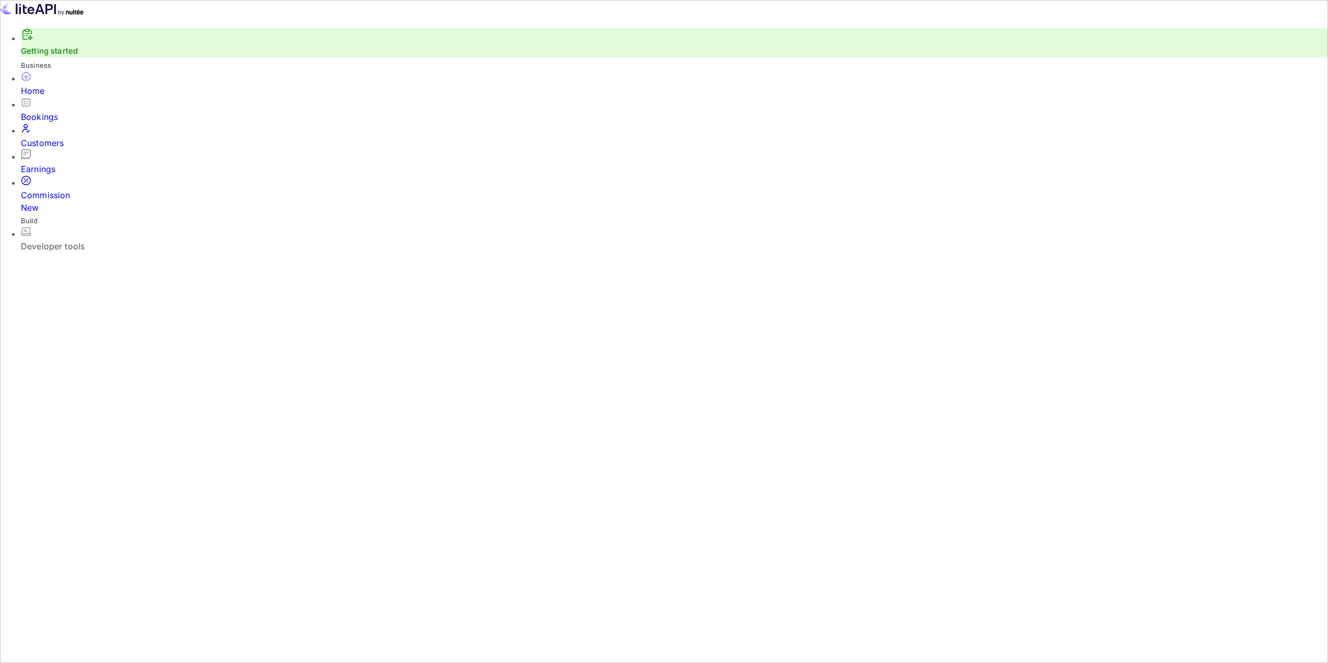 This screenshot has height=663, width=1328. Describe the element at coordinates (49, 51) in the screenshot. I see `a: Getting started` at that location.